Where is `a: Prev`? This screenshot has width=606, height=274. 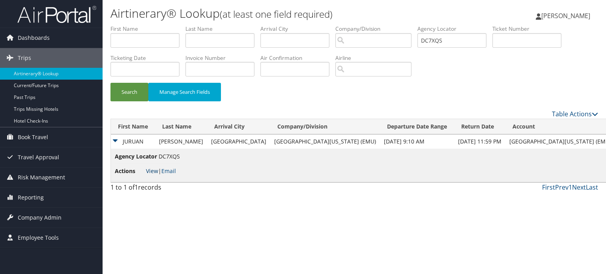 a: Prev is located at coordinates (562, 187).